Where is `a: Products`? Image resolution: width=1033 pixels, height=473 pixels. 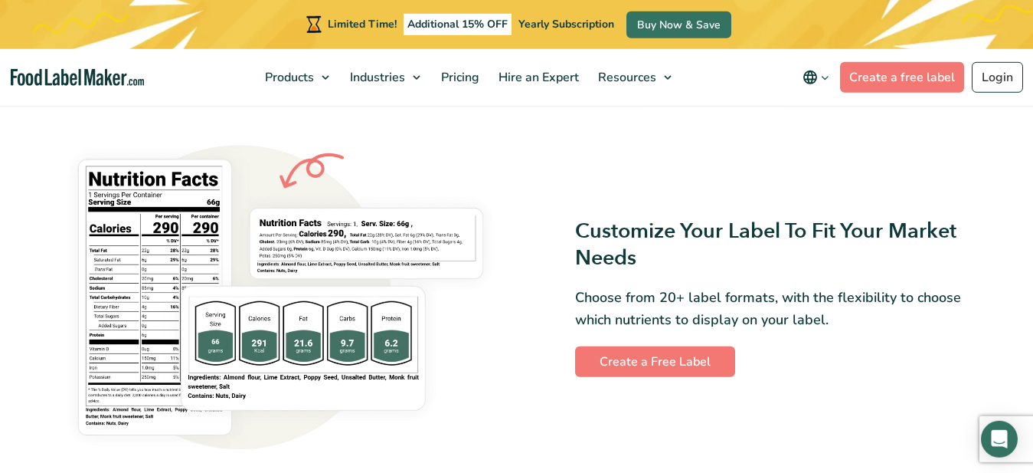 a: Products is located at coordinates (296, 77).